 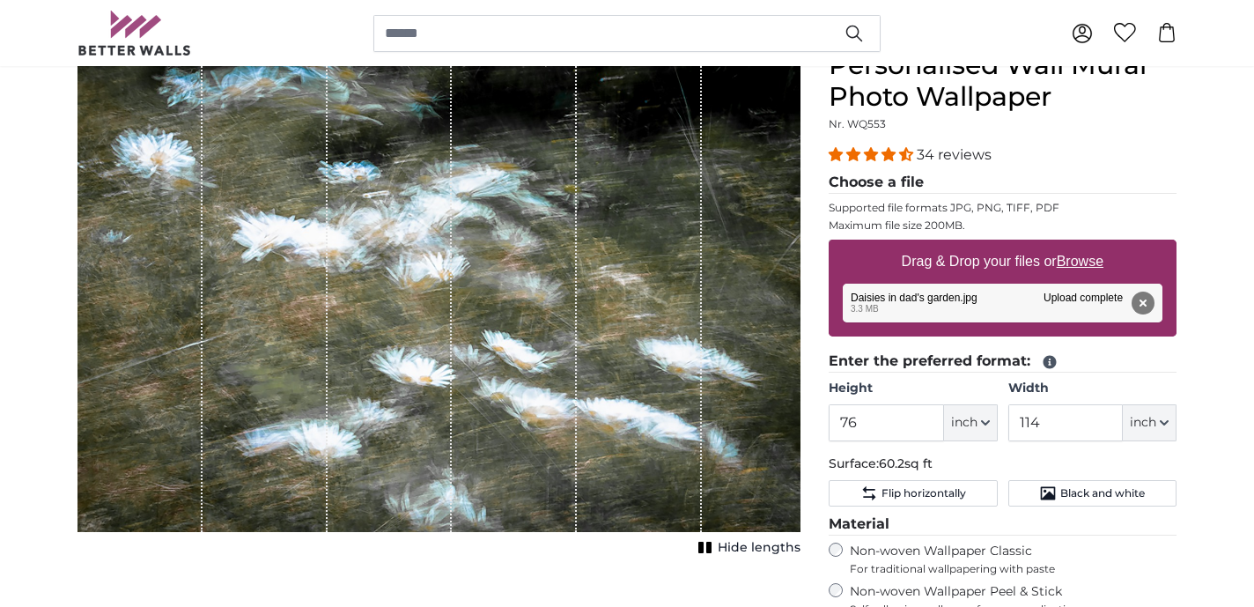 I want to click on legend: Enter the preferred format:, so click(x=1002, y=361).